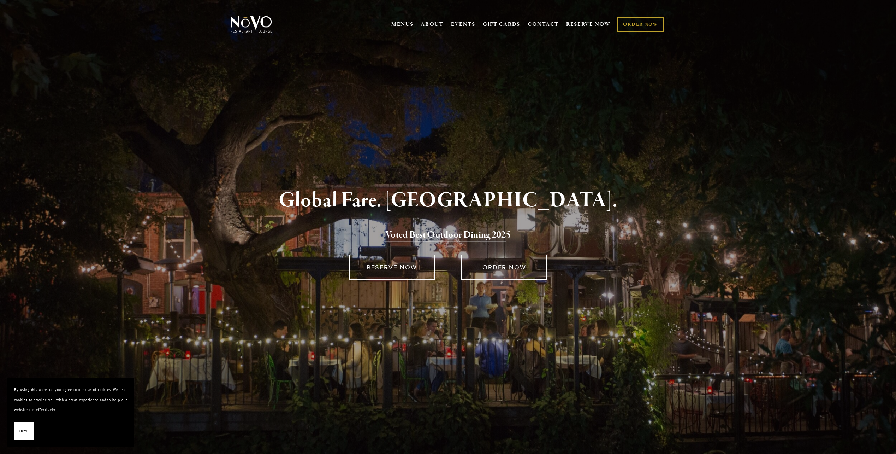 Image resolution: width=896 pixels, height=454 pixels. What do you see at coordinates (71, 412) in the screenshot?
I see `section: Cookie banner` at bounding box center [71, 412].